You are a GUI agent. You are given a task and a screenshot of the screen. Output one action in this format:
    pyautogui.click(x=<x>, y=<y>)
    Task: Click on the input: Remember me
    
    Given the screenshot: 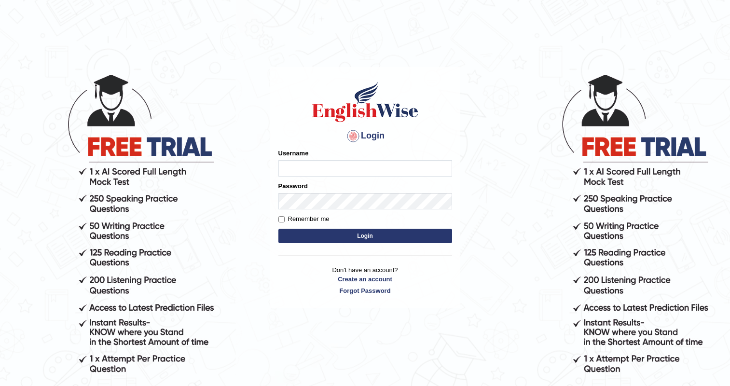 What is the action you would take?
    pyautogui.click(x=281, y=219)
    